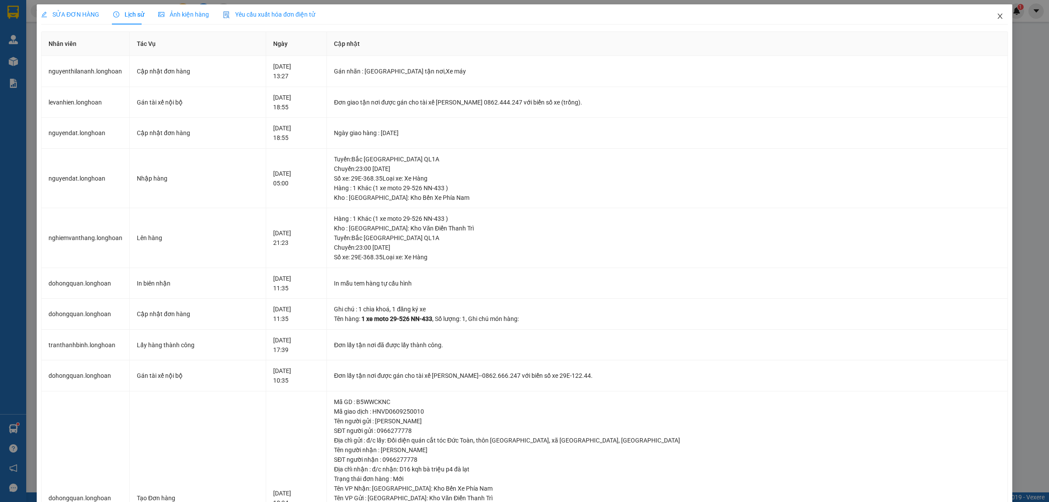  I want to click on img: icon, so click(226, 15).